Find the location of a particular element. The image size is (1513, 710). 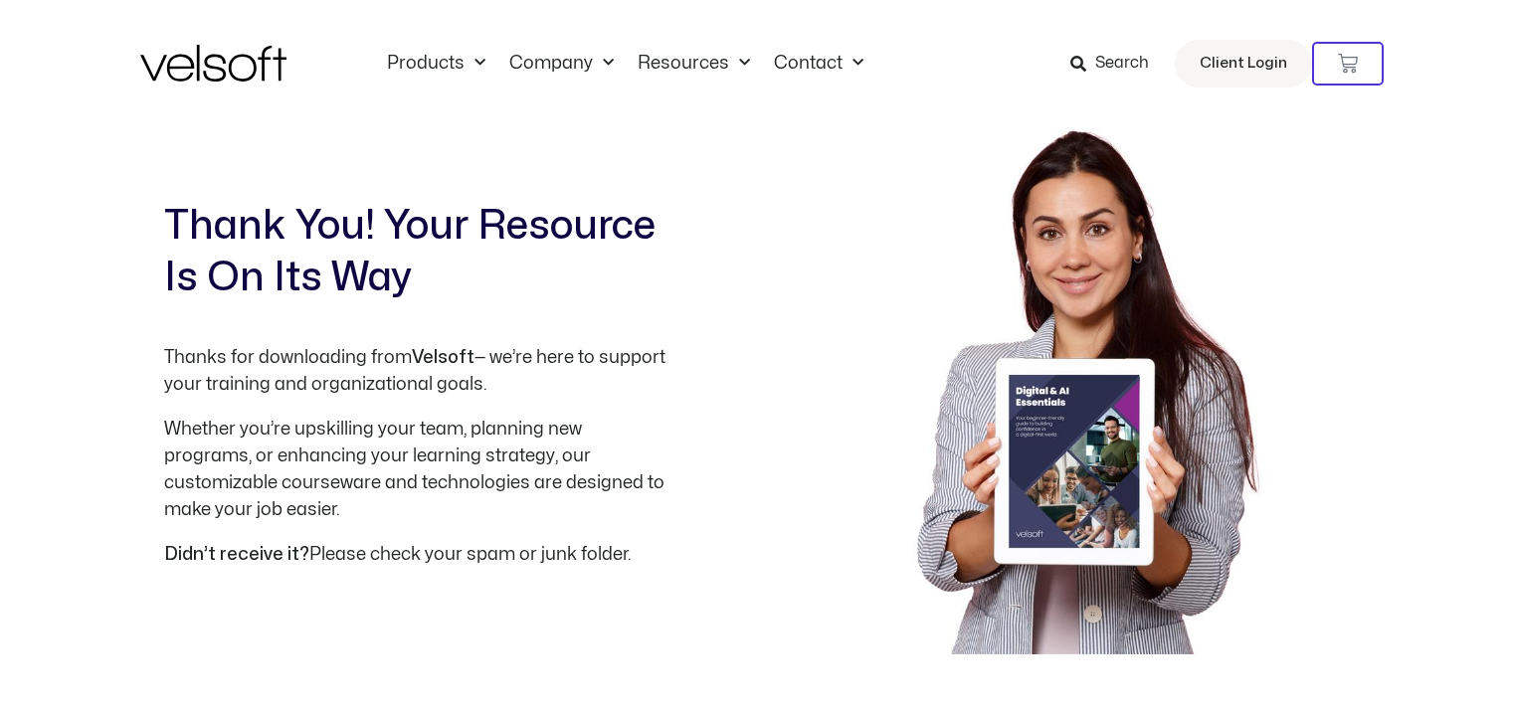

span: — we’re here to support your training and organizational goals. is located at coordinates (415, 371).